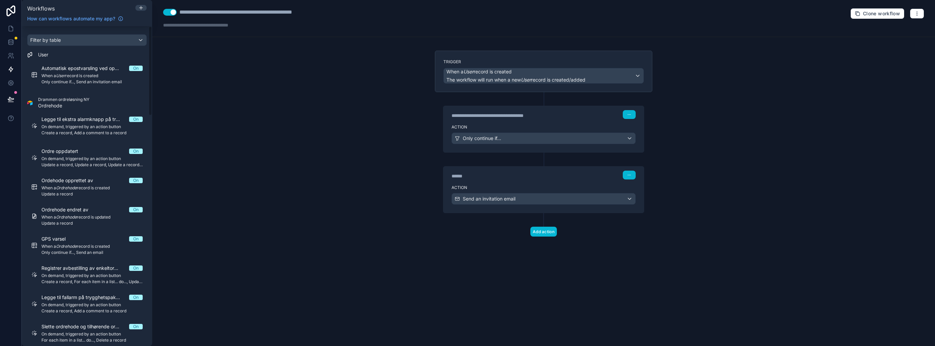  Describe the element at coordinates (71, 19) in the screenshot. I see `span: How can workflows automate my app?` at that location.